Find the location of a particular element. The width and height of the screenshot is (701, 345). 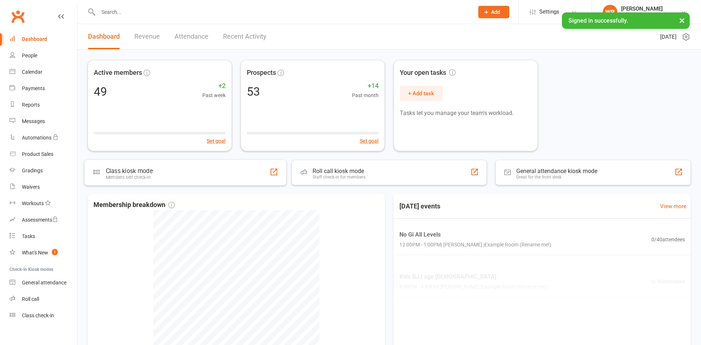

div: Staff check-in for members is located at coordinates (339, 177).